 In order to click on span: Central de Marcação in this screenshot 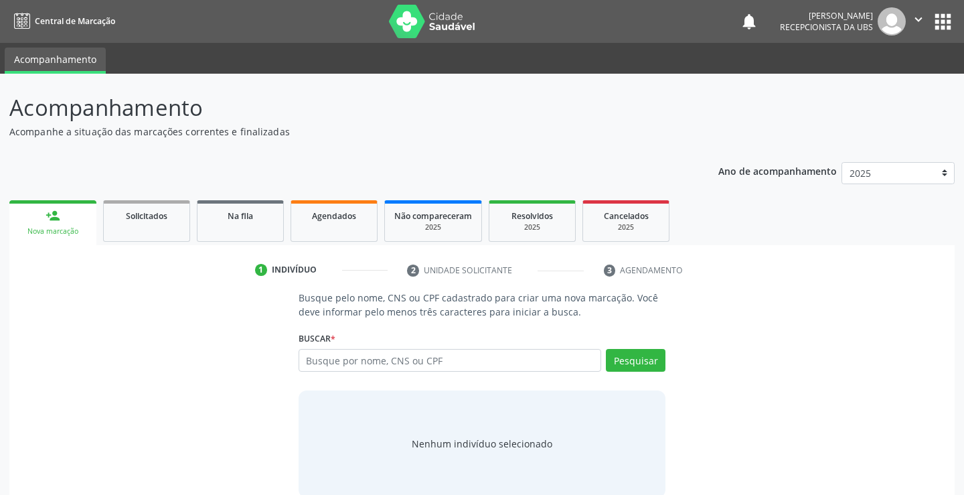, I will do `click(75, 21)`.